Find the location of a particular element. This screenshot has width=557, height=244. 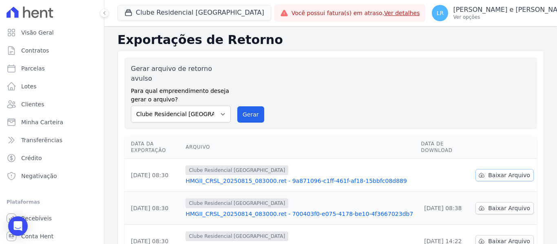

span: Parcelas is located at coordinates (33, 68).